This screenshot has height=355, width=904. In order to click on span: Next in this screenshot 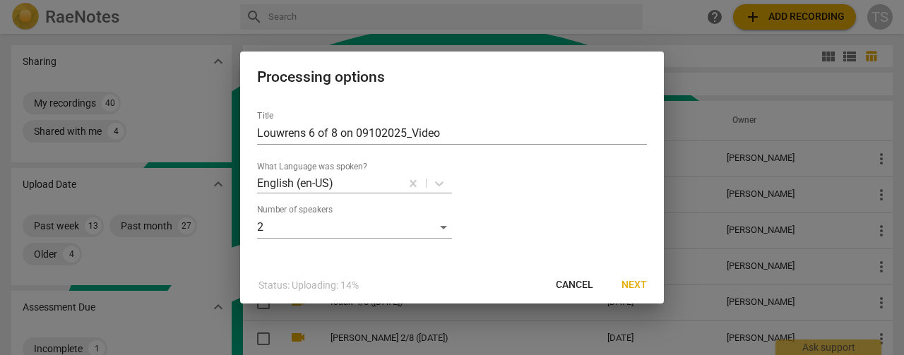, I will do `click(634, 285)`.